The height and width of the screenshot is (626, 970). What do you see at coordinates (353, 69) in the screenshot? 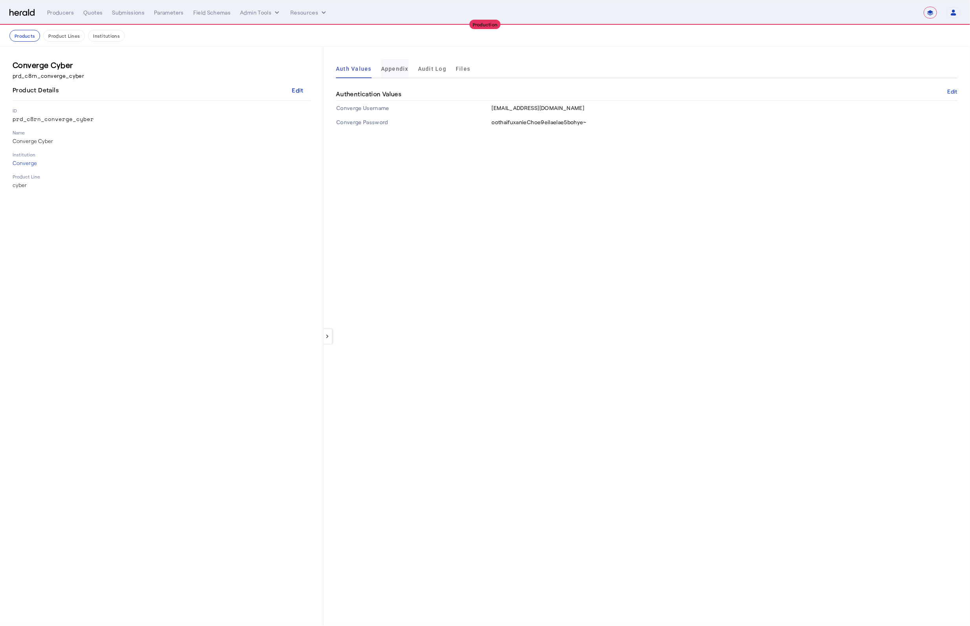
I see `a: Auth Values` at bounding box center [353, 69].